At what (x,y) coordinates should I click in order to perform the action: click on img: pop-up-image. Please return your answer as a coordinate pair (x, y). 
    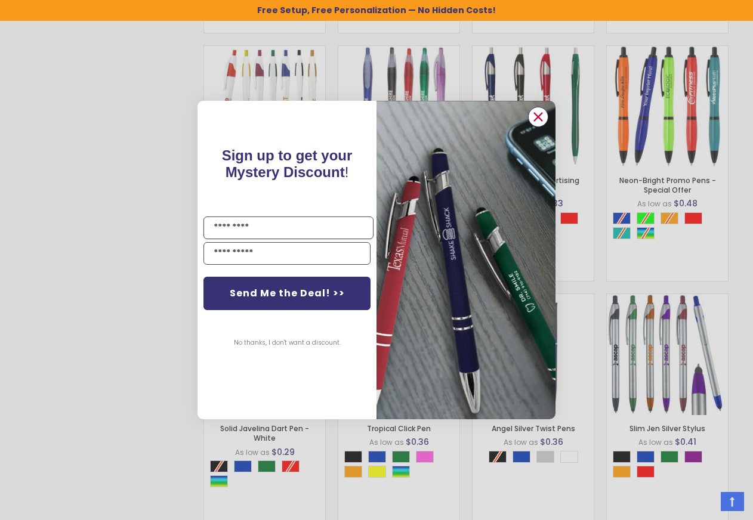
    Looking at the image, I should click on (466, 260).